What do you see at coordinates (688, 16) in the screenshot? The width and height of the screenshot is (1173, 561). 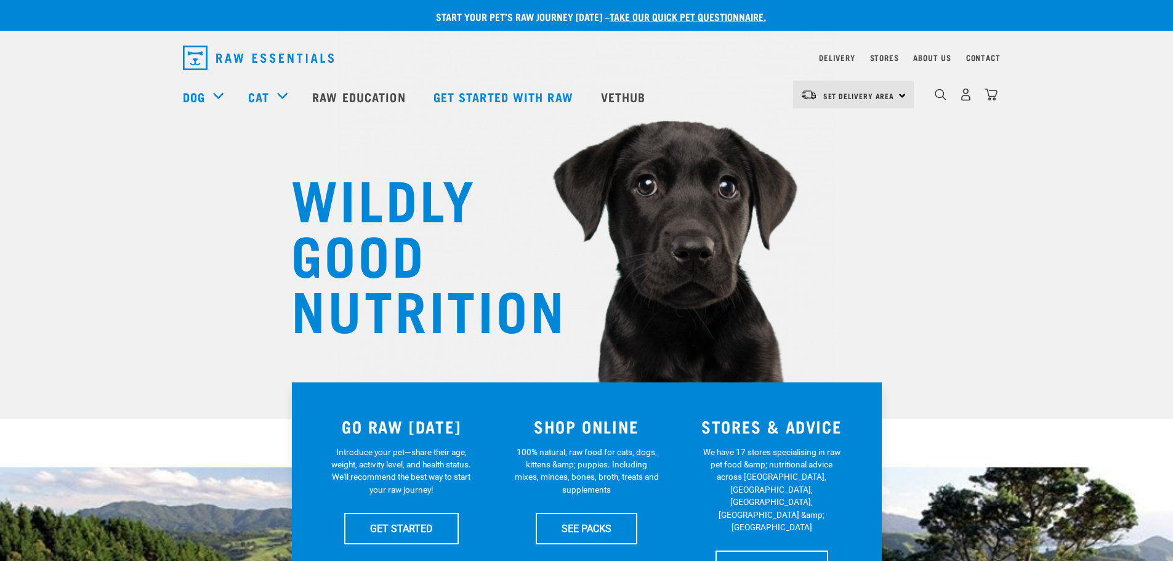 I see `a: take our quick pet questionnaire.` at bounding box center [688, 16].